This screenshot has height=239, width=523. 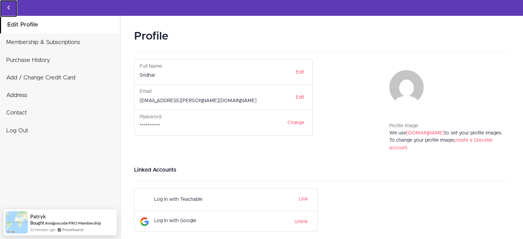 I want to click on label: Email, so click(x=145, y=91).